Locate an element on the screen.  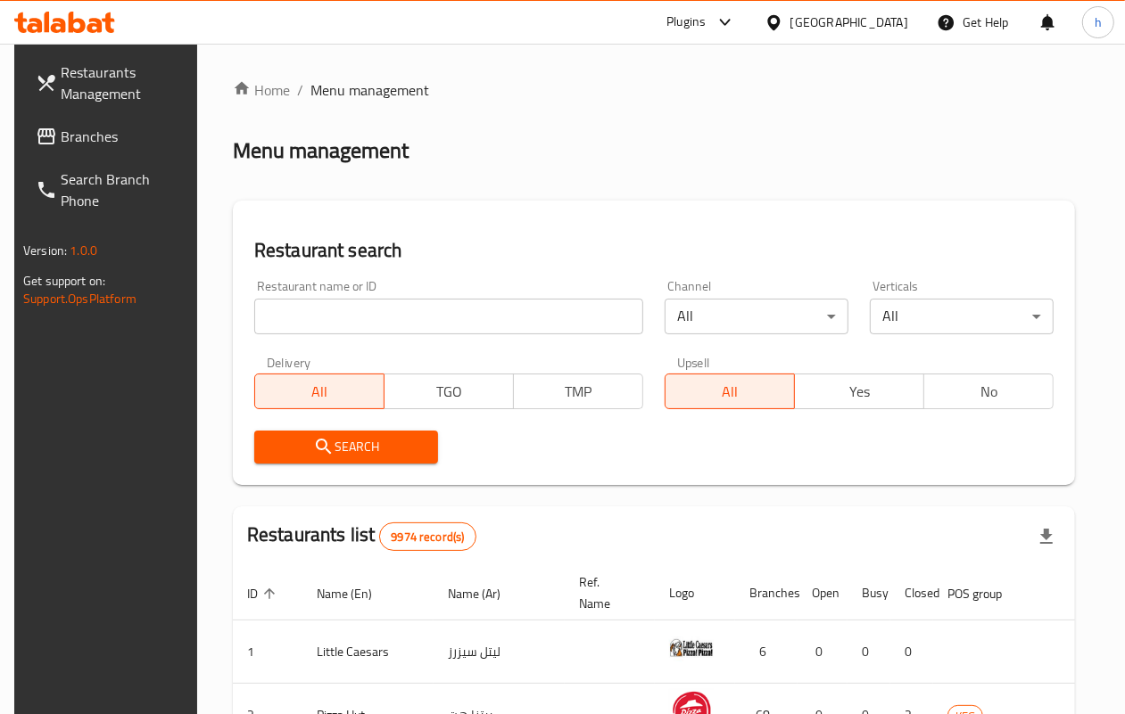
td: Little Caesars is located at coordinates (367, 652).